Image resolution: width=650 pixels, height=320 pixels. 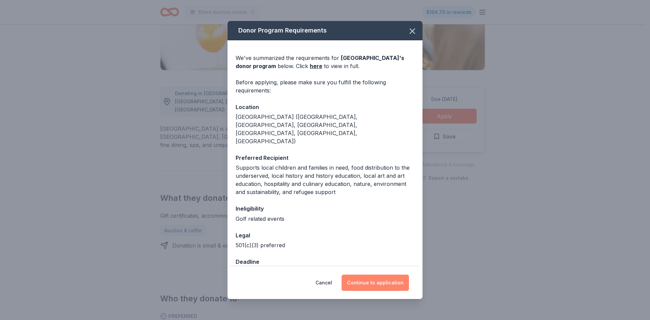 I want to click on div: Preferred Recipient, so click(x=325, y=158).